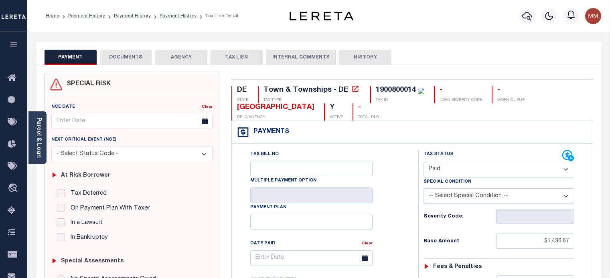 Image resolution: width=610 pixels, height=278 pixels. Describe the element at coordinates (263, 244) in the screenshot. I see `label: Date Paid` at that location.